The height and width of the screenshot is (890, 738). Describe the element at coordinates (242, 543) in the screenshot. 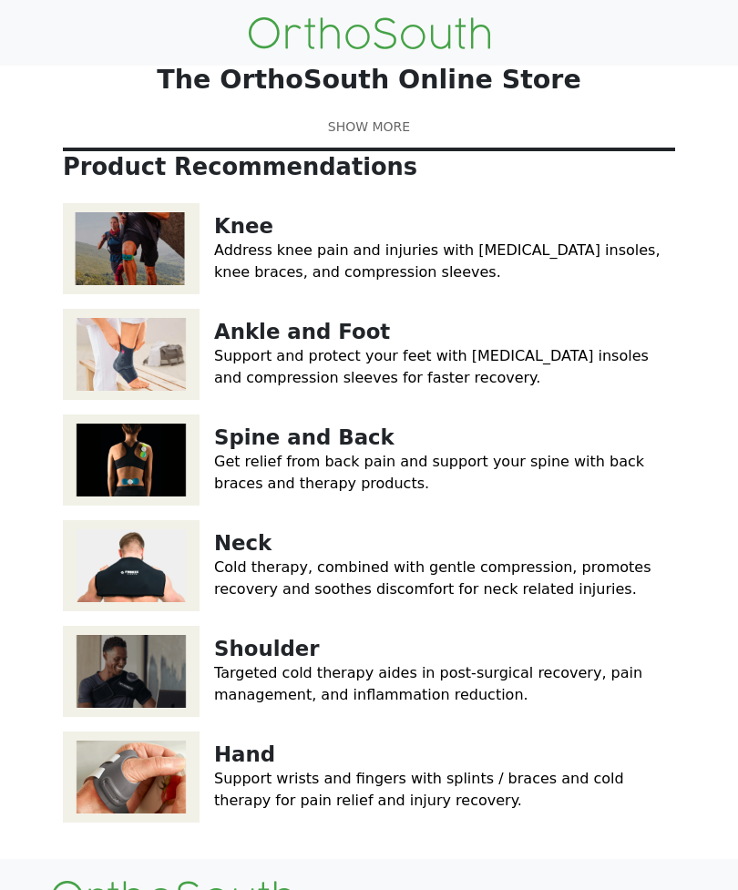

I see `a: Neck` at that location.